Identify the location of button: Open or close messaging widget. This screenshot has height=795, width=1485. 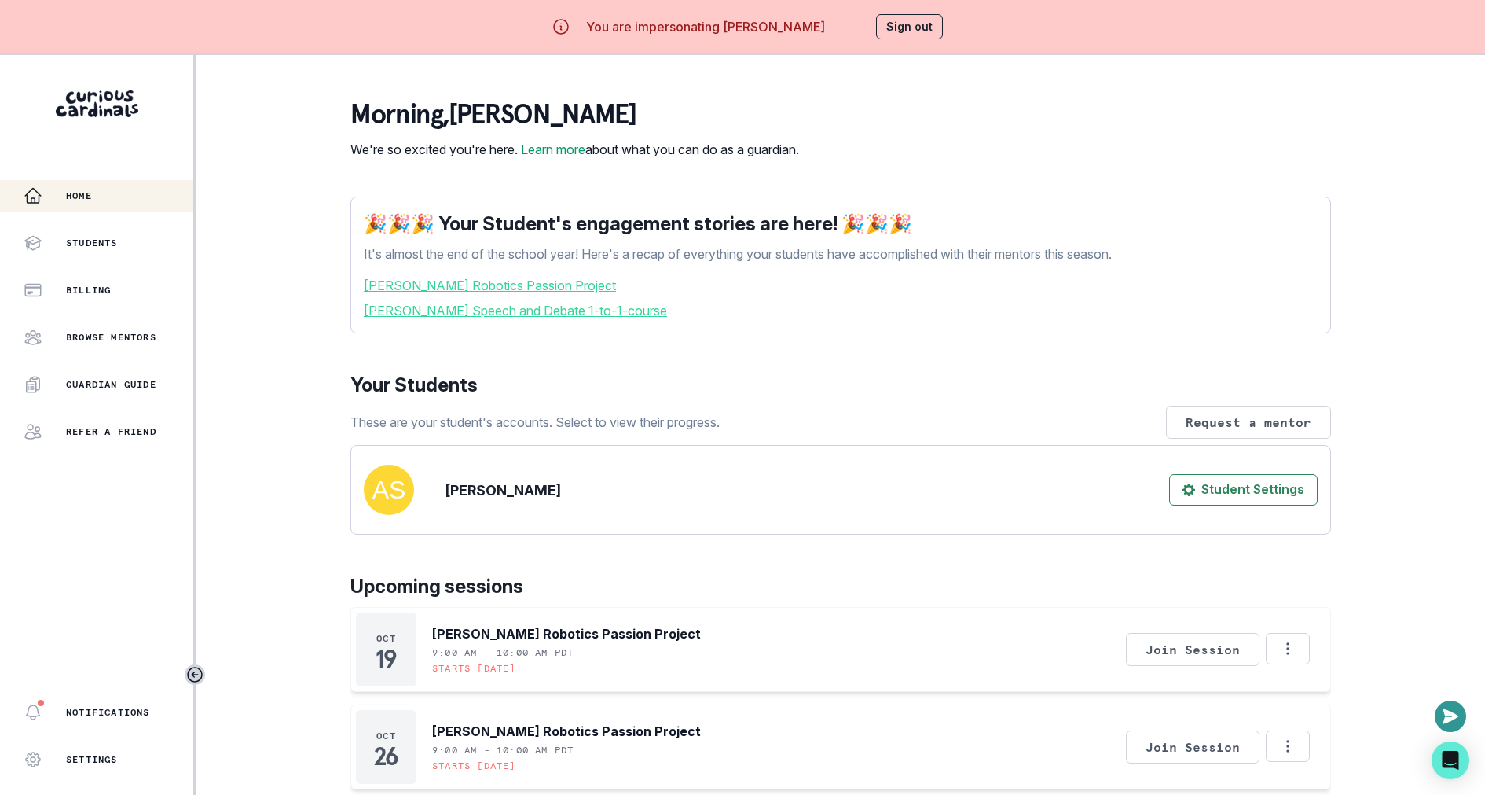
(1451, 716).